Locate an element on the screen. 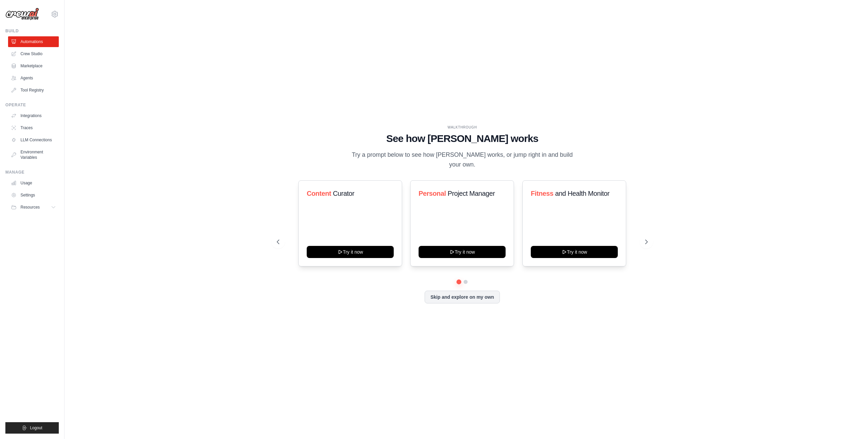 The height and width of the screenshot is (439, 860). div: WALKTHROUGH is located at coordinates (462, 127).